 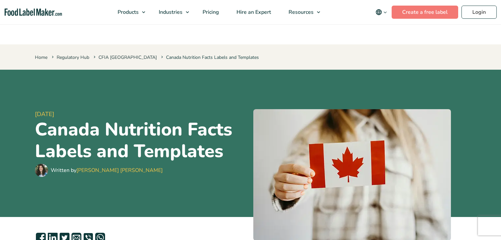 What do you see at coordinates (253, 12) in the screenshot?
I see `span: Hire an Expert` at bounding box center [253, 12].